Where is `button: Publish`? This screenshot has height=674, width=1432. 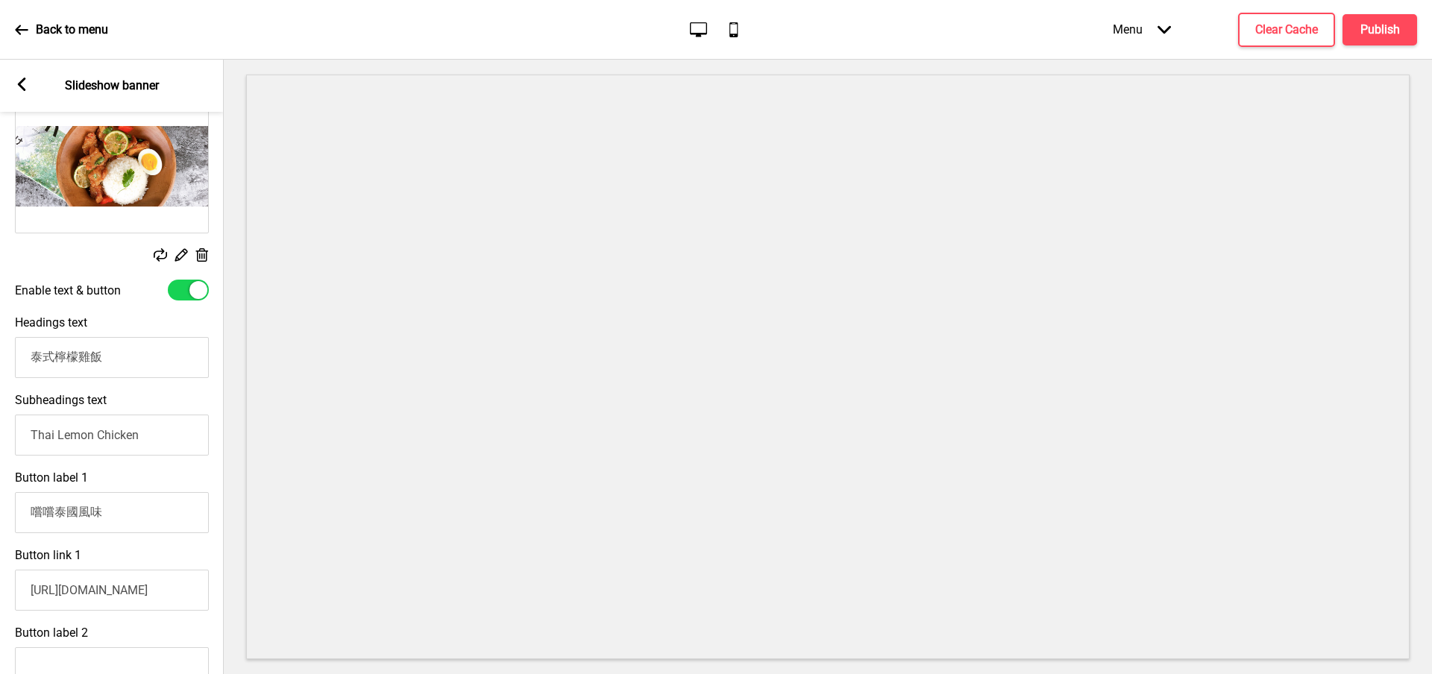 button: Publish is located at coordinates (1379, 30).